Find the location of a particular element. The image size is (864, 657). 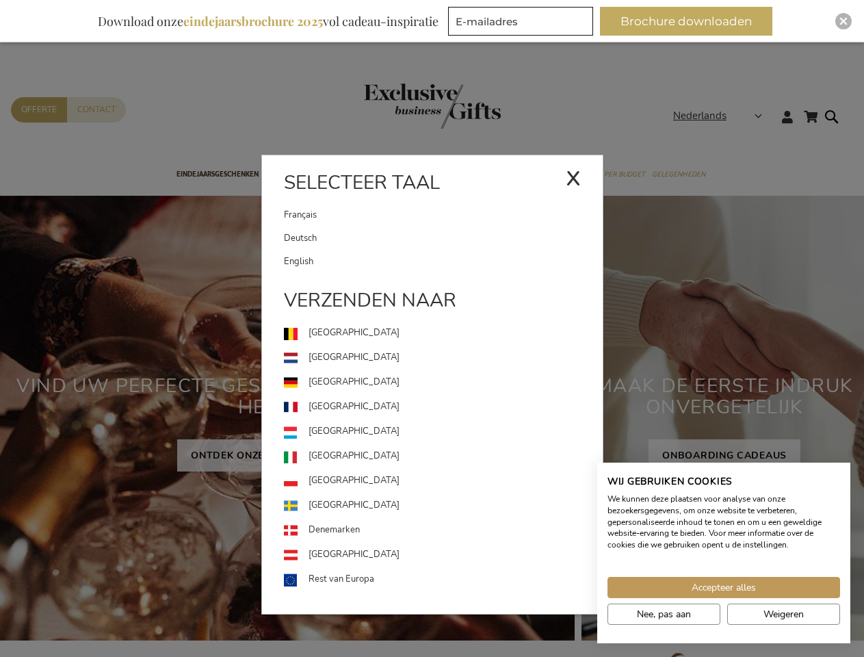

div: Verzenden naar is located at coordinates (433, 304).